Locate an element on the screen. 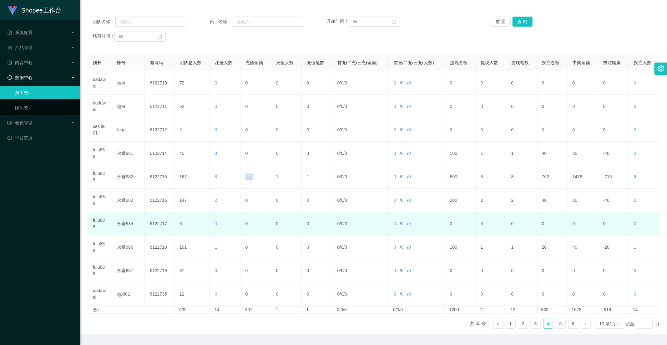 This screenshot has width=667, height=345. i: 图标: setting is located at coordinates (660, 68).